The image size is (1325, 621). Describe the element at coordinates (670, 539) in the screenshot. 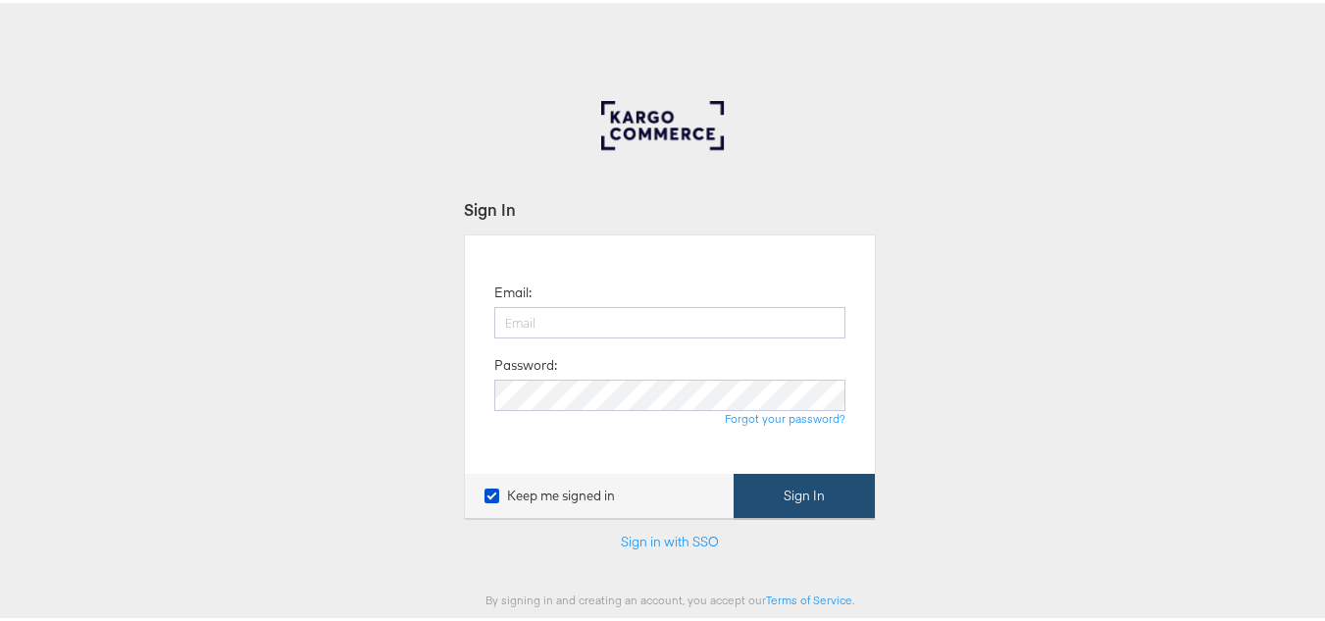

I see `a: Sign in with SSO` at that location.